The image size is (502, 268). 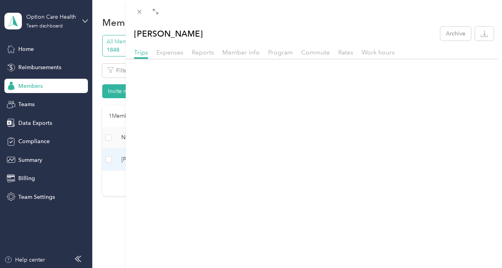 I want to click on span: Trips, so click(x=141, y=52).